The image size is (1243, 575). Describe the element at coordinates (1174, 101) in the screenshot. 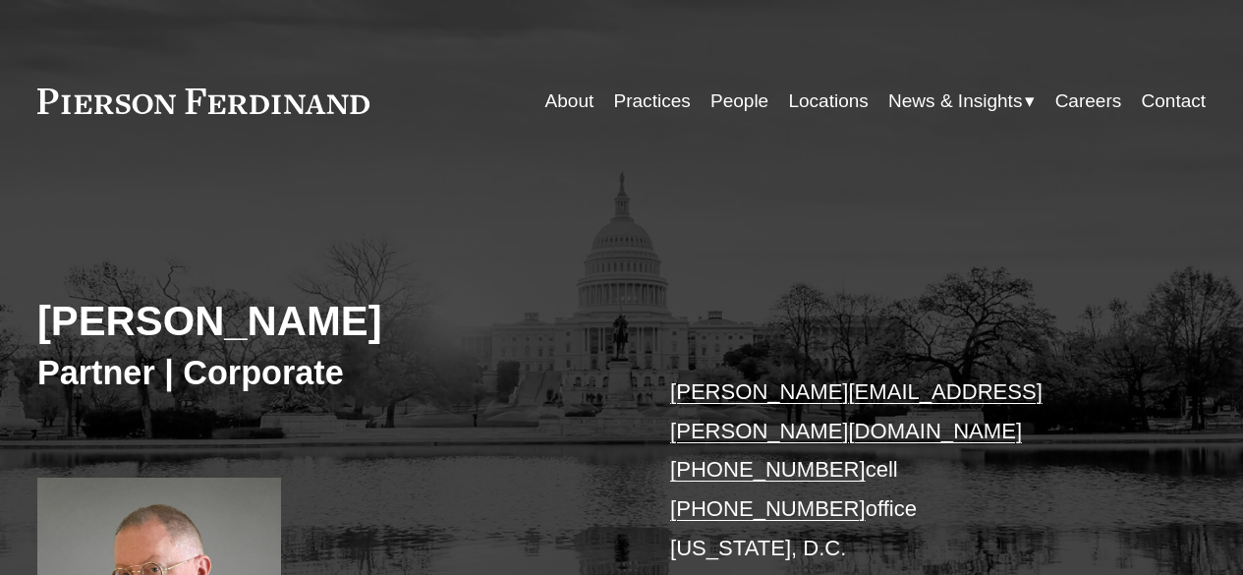

I see `a: Contact` at that location.